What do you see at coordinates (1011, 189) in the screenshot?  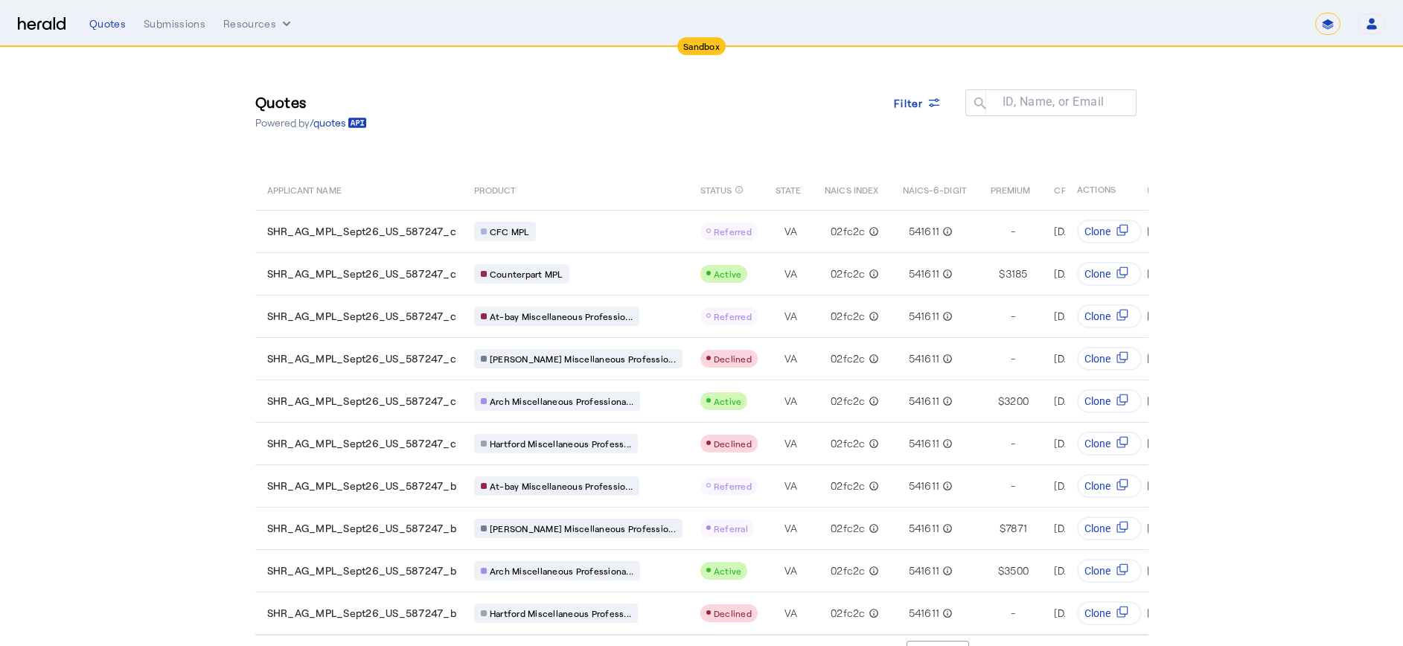 I see `span: PREMIUM` at bounding box center [1011, 189].